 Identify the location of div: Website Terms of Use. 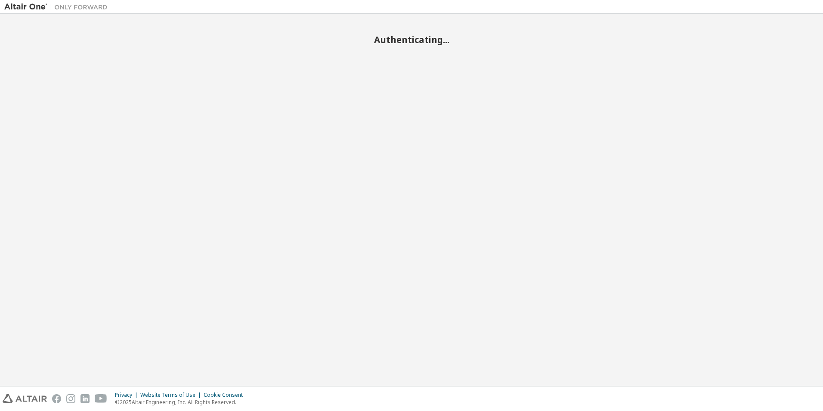
(172, 395).